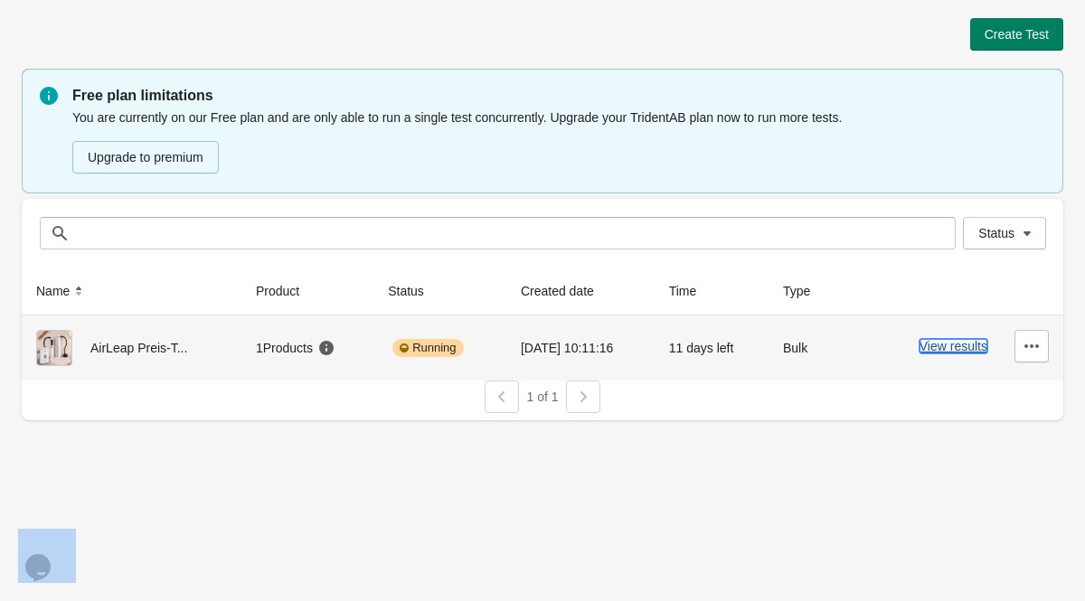  Describe the element at coordinates (296, 348) in the screenshot. I see `div: 1 Products` at that location.